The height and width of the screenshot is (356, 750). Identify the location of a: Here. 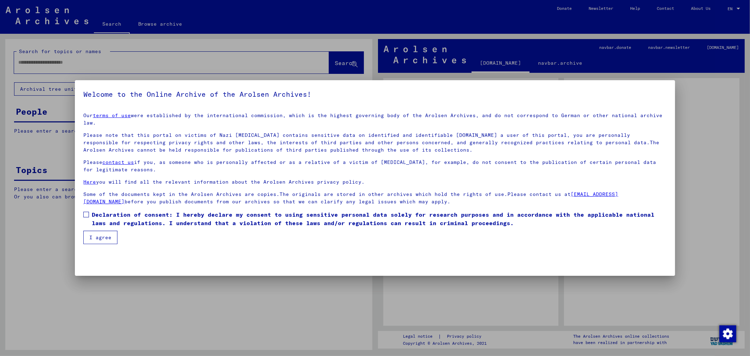
(90, 182).